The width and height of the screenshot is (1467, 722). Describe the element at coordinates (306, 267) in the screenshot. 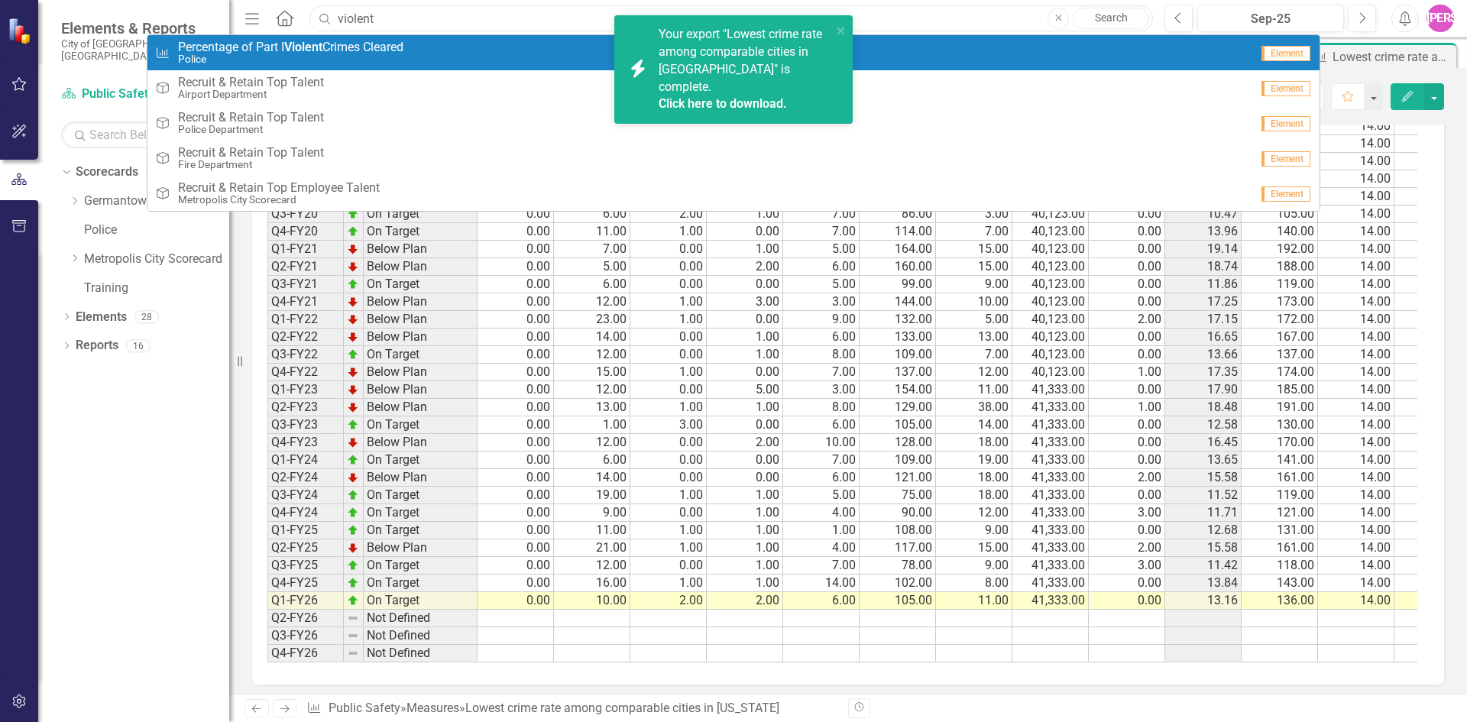

I see `td: Q2-FY21` at that location.